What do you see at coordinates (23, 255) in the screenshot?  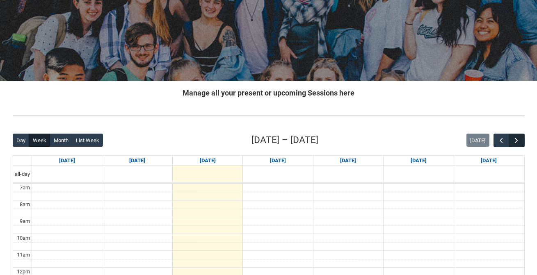 I see `div: 11am` at bounding box center [23, 255].